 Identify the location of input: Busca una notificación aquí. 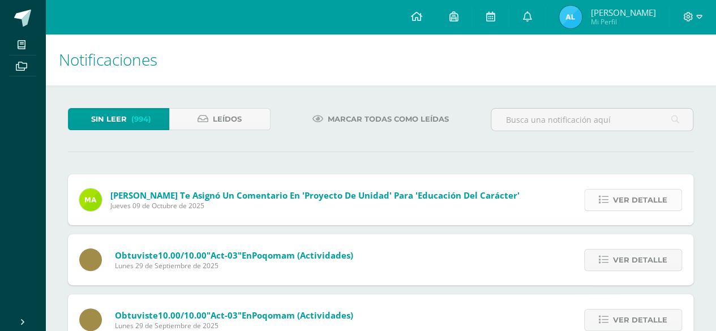
(592, 119).